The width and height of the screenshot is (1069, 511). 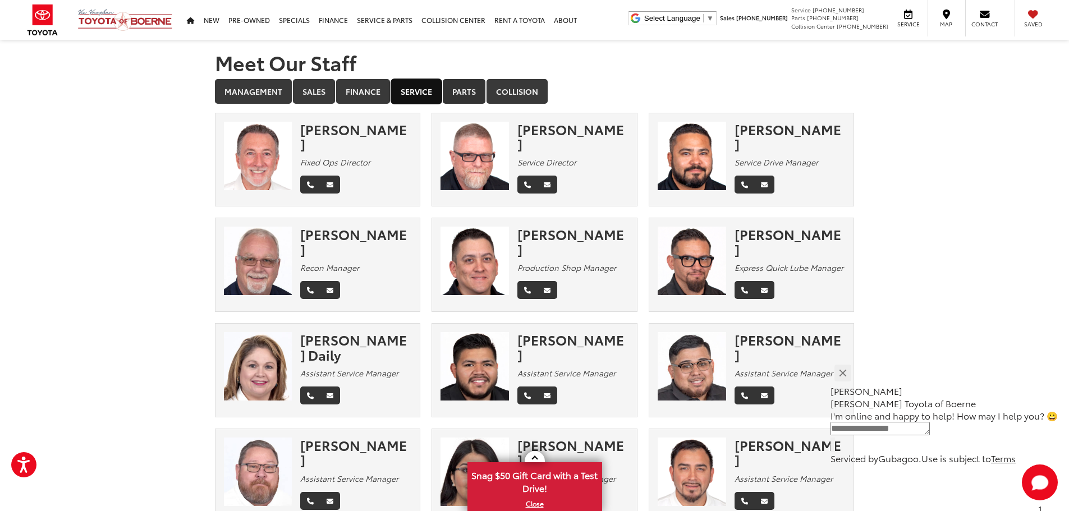 I want to click on img: Johnny Marker, so click(x=258, y=156).